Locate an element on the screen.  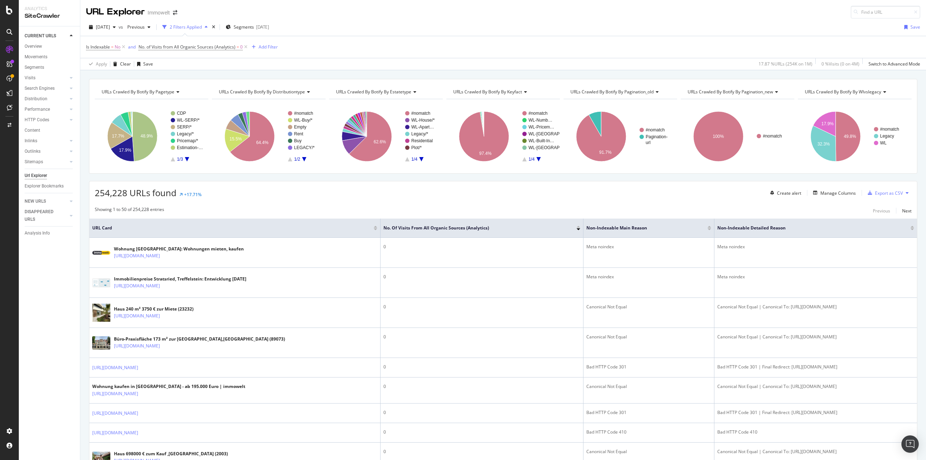
span: URL Card is located at coordinates (232, 228).